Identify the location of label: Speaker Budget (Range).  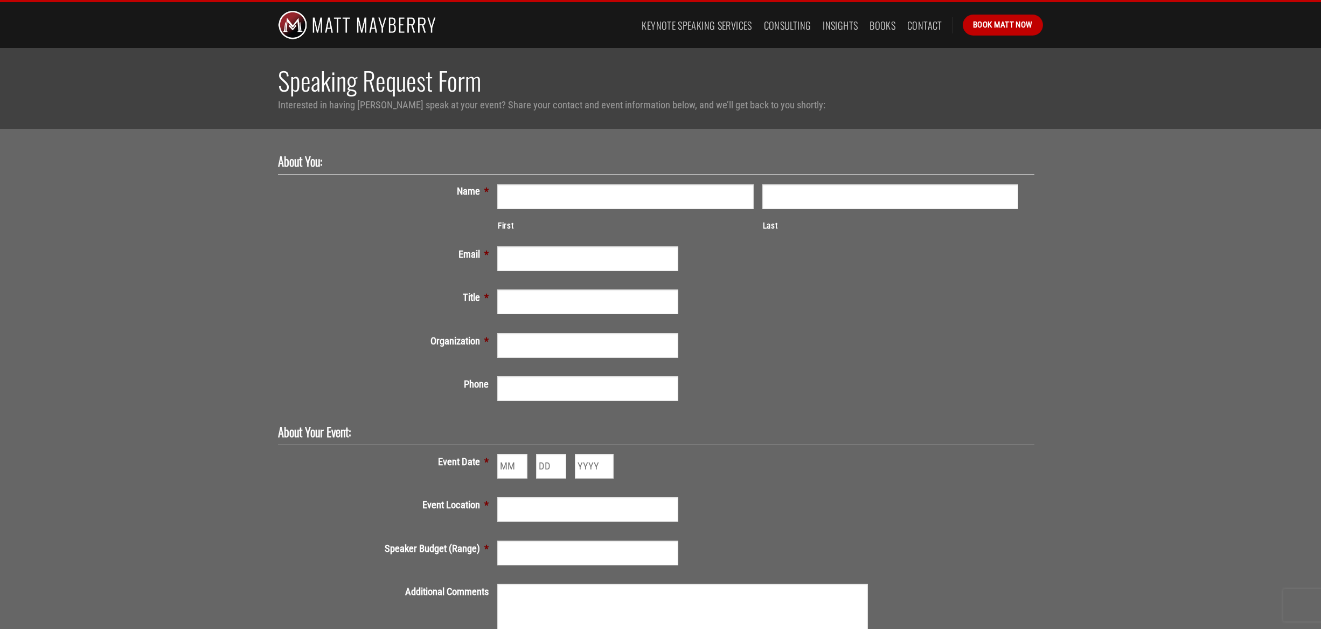
(387, 548).